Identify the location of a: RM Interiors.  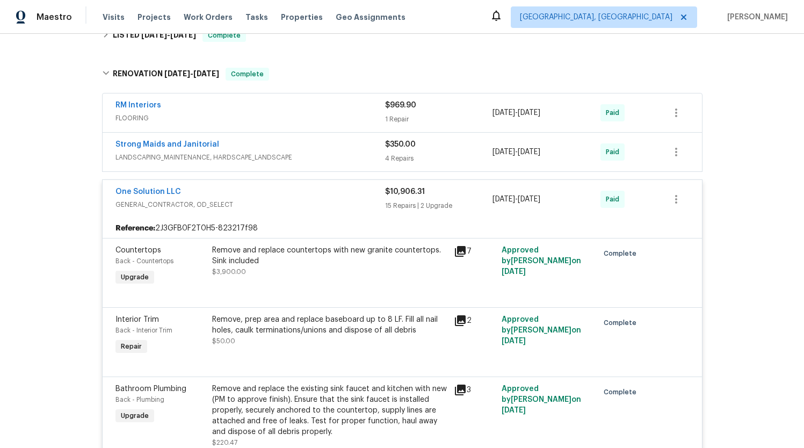
(138, 105).